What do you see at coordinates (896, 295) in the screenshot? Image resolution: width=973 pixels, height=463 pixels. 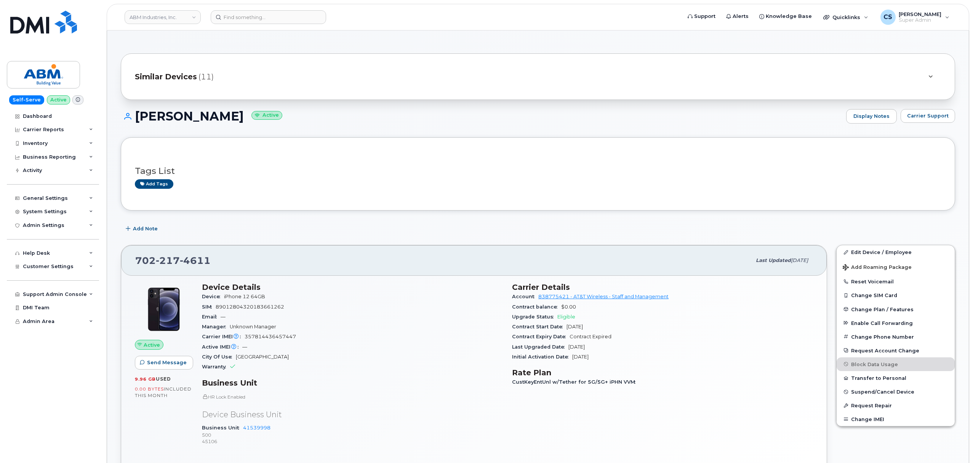 I see `button: Change SIM Card` at bounding box center [896, 295].